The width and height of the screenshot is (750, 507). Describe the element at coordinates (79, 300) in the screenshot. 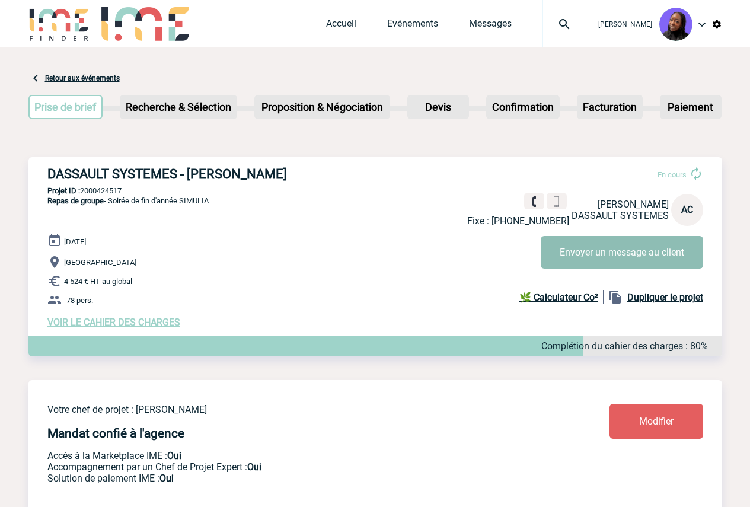

I see `span: 78 pers.` at that location.